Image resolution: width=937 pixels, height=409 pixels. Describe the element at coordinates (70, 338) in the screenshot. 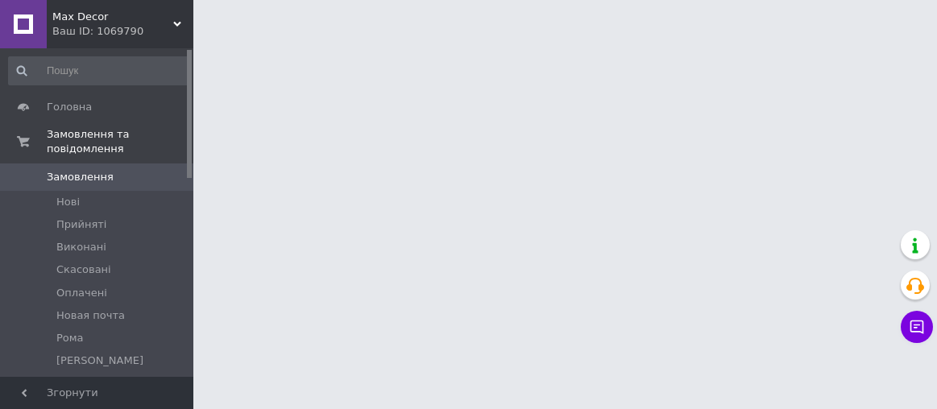

I see `span: Рома` at that location.